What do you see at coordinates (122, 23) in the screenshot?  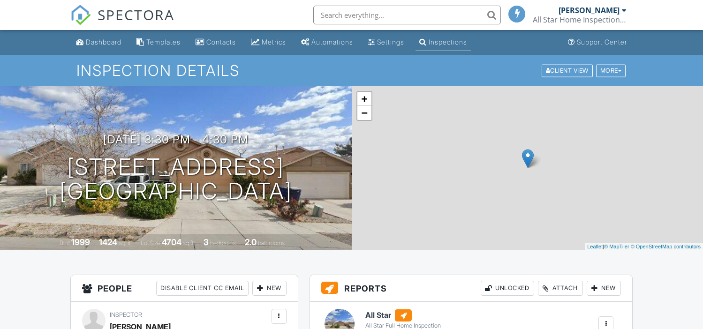 I see `a: SPECTORA` at bounding box center [122, 23].